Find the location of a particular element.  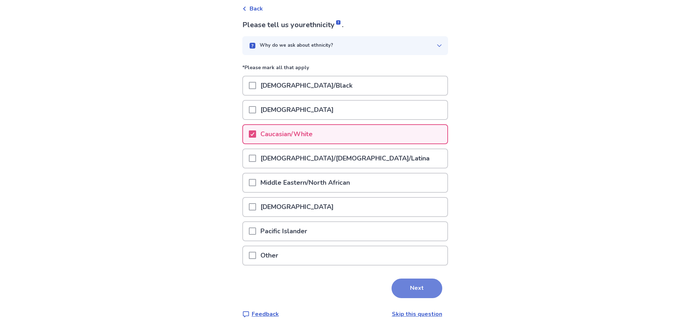

a: Feedback is located at coordinates (260, 314).